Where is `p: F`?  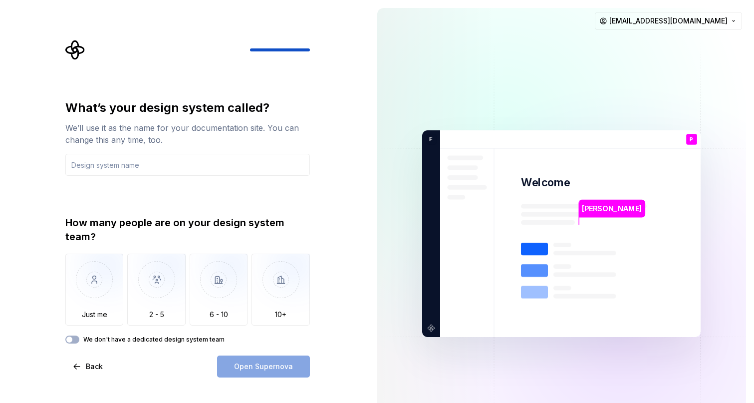 p: F is located at coordinates (429, 139).